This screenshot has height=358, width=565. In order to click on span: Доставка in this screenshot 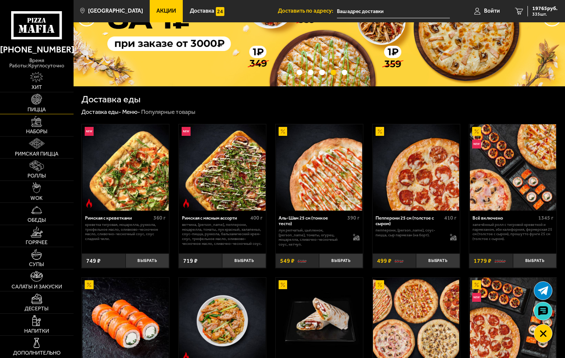, I will do `click(202, 11)`.